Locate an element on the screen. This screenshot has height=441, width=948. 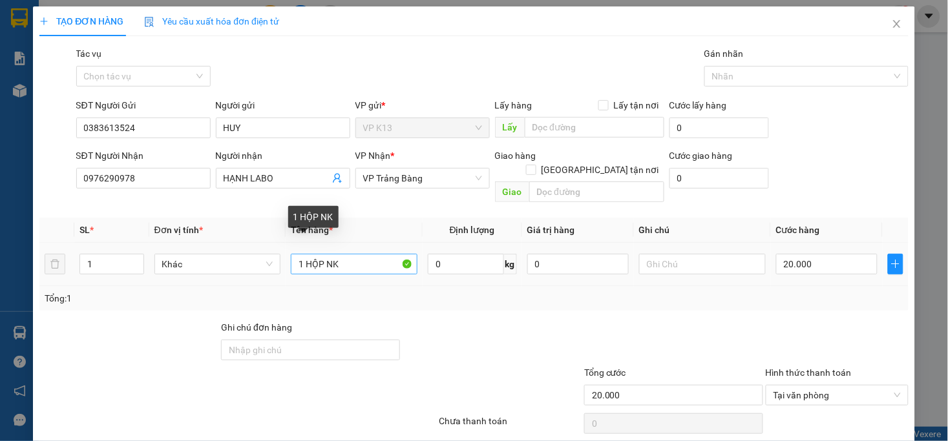
div: Chưa thanh toán is located at coordinates (510, 425).